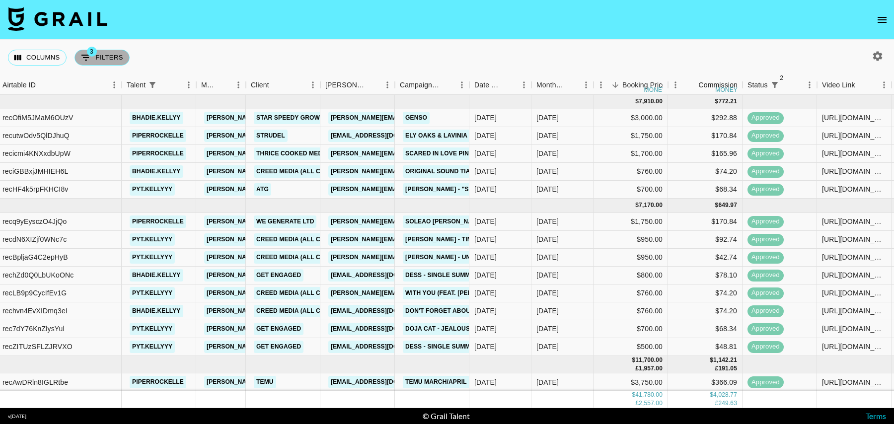 The image size is (894, 424). I want to click on a: Doja Cat - Jealous Type, so click(446, 329).